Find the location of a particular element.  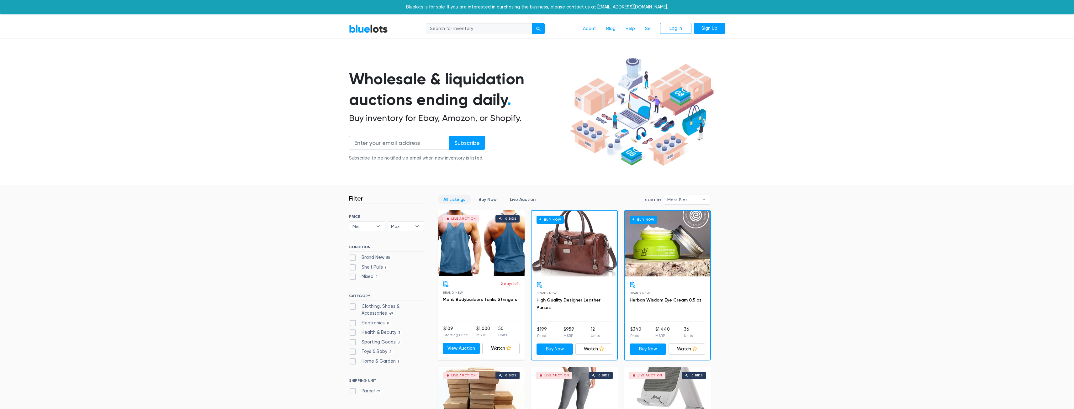

a: Live Auction is located at coordinates (523, 199).